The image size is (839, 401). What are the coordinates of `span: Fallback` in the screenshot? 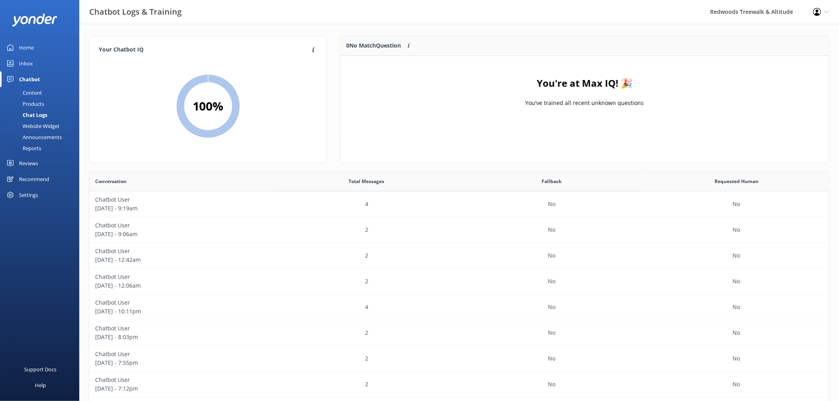 It's located at (552, 181).